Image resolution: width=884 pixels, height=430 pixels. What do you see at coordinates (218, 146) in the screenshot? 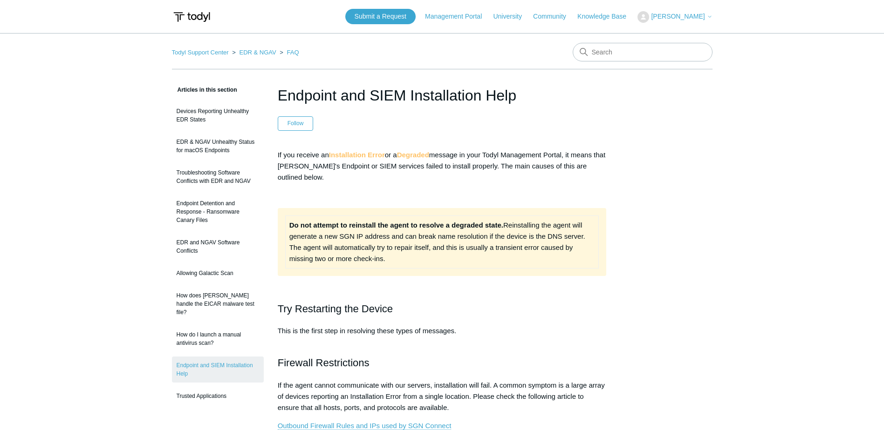
I see `a: EDR & NGAV Unhealthy Status for macOS Endpoints` at bounding box center [218, 146].